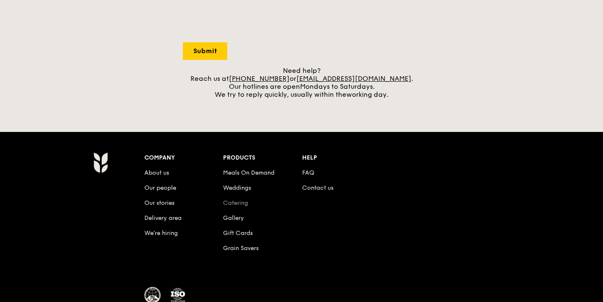 This screenshot has width=603, height=302. What do you see at coordinates (308, 172) in the screenshot?
I see `a: FAQ` at bounding box center [308, 172].